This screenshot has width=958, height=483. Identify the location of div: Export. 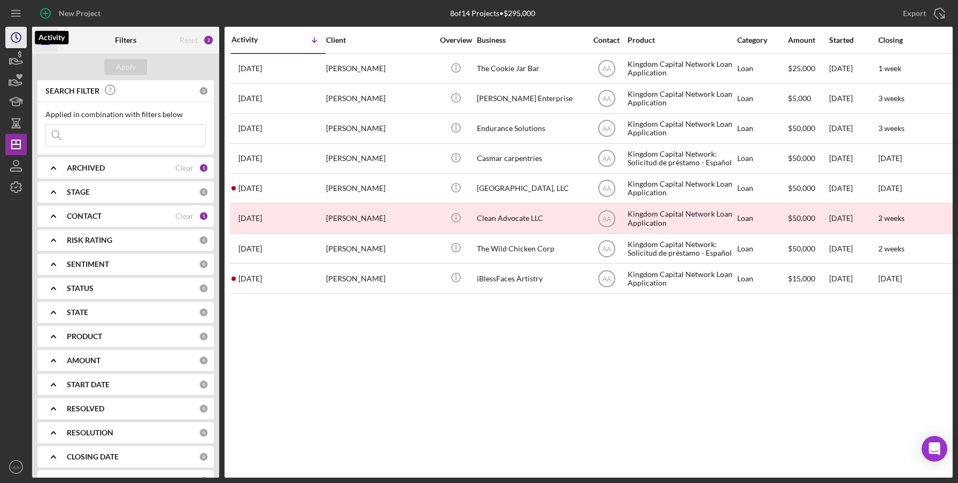
(914, 13).